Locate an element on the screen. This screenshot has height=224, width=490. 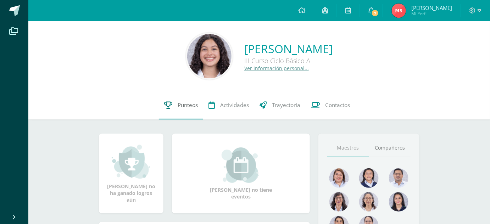
a: Contactos is located at coordinates (331, 105).